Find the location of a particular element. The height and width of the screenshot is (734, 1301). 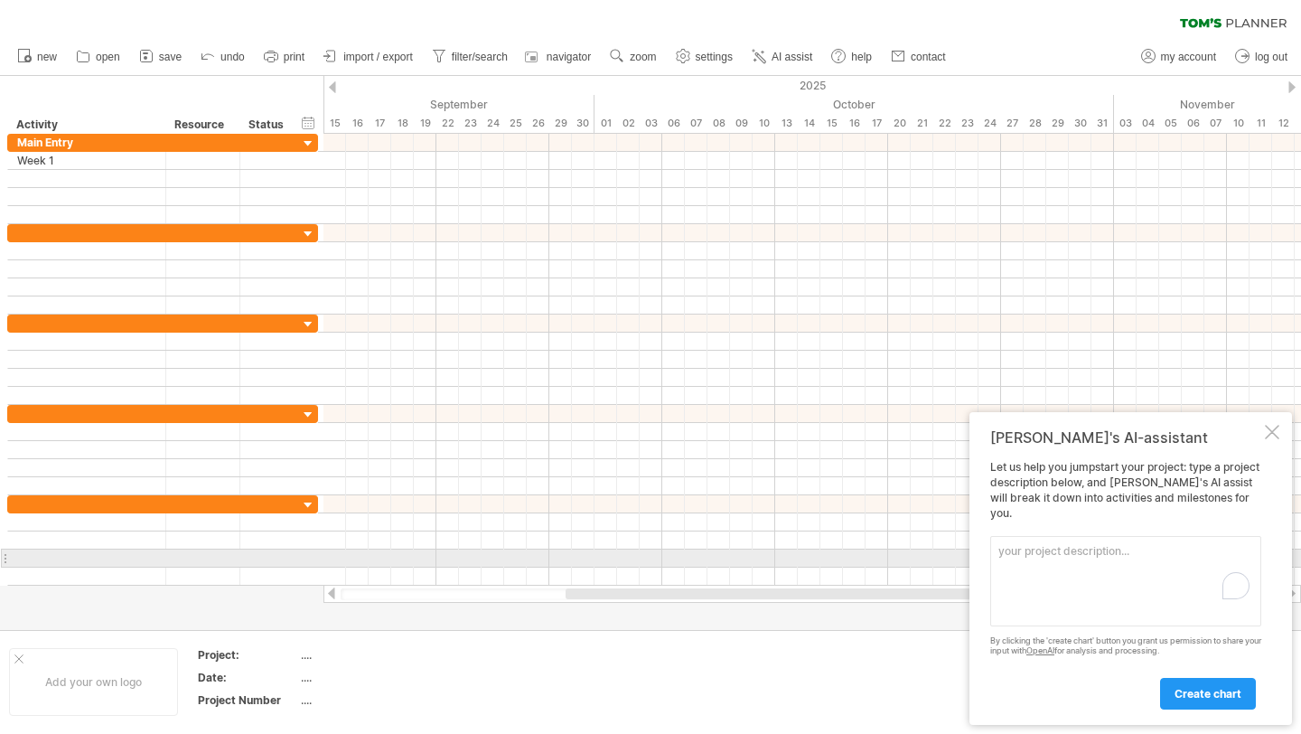

span: filter/search is located at coordinates (480, 57).